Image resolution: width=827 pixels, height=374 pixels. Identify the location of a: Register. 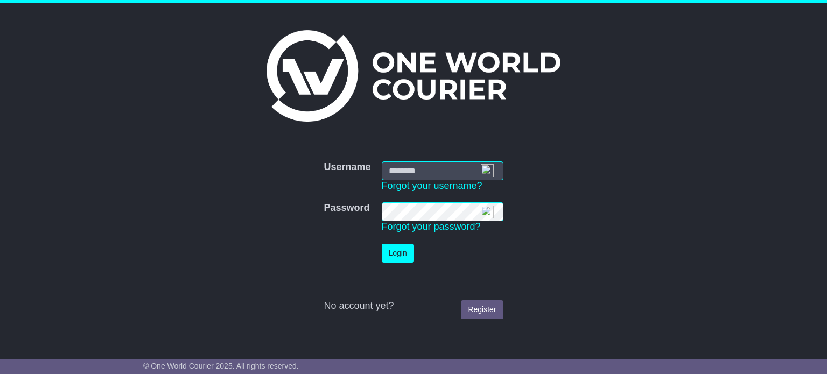
(482, 310).